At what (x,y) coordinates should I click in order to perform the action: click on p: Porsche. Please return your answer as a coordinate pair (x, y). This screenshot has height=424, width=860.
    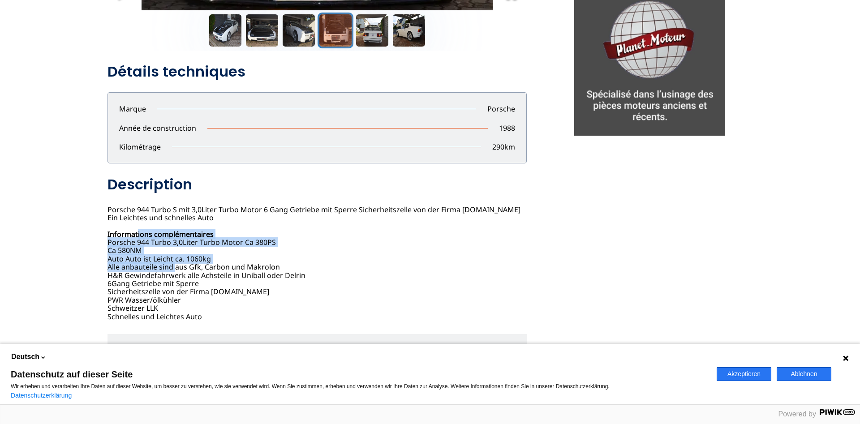
    Looking at the image, I should click on (501, 109).